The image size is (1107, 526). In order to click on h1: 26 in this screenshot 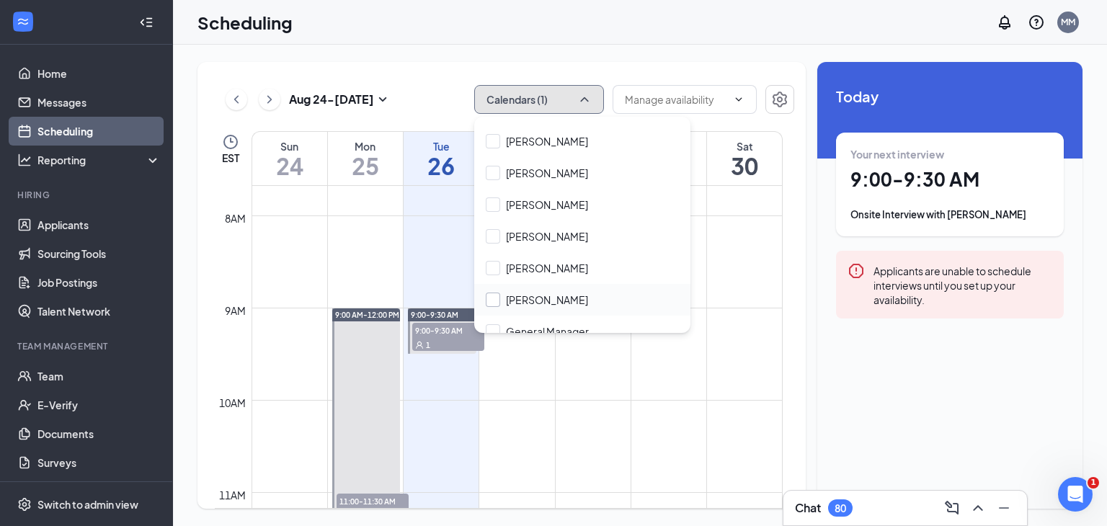, I will do `click(441, 166)`.